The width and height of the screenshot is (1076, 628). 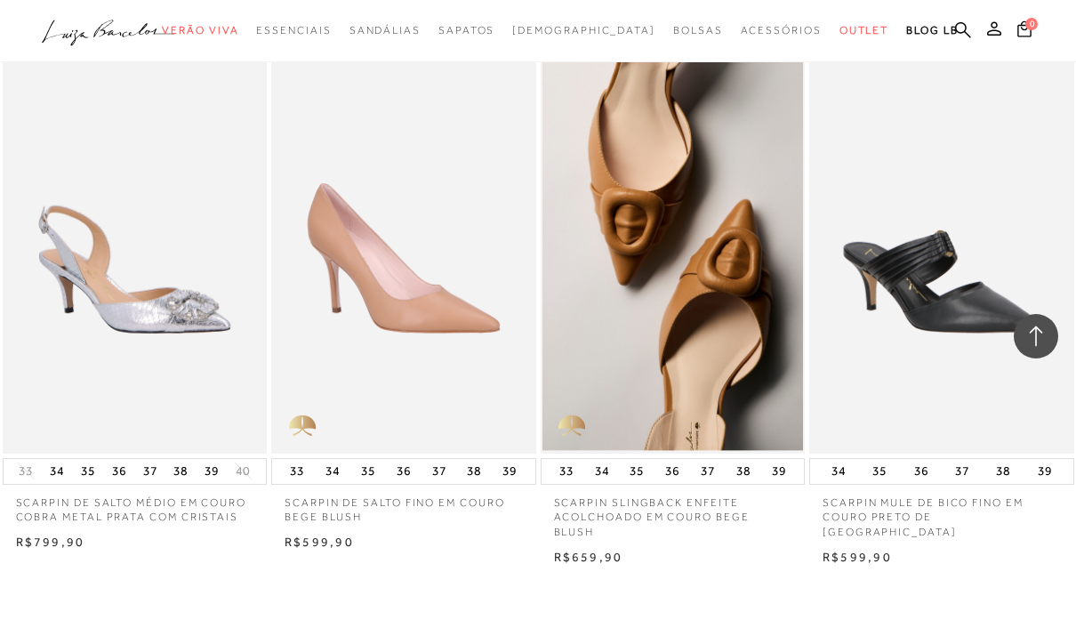 I want to click on a: SCARPIN MULE DE BICO FINO EM COURO PRETO DE SALTO MÉDIO SCARPIN MULE DE BICO FINO EM COURO PRETO ..., so click(x=942, y=254).